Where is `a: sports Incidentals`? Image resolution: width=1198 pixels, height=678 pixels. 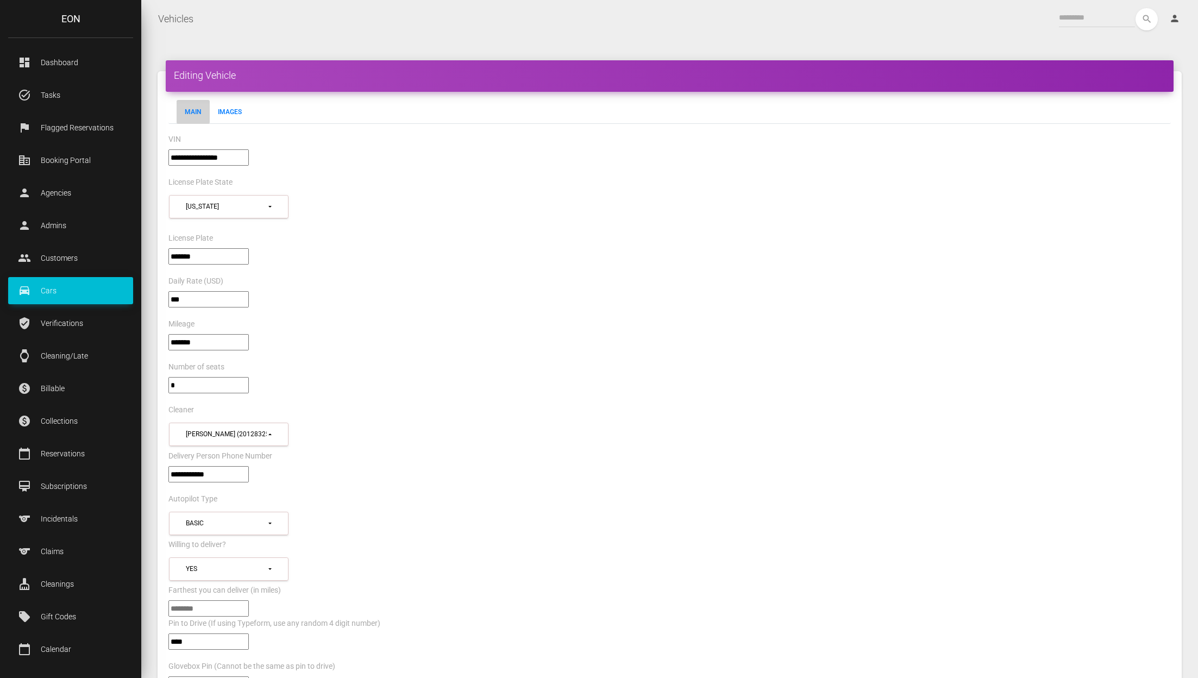
a: sports Incidentals is located at coordinates (71, 519).